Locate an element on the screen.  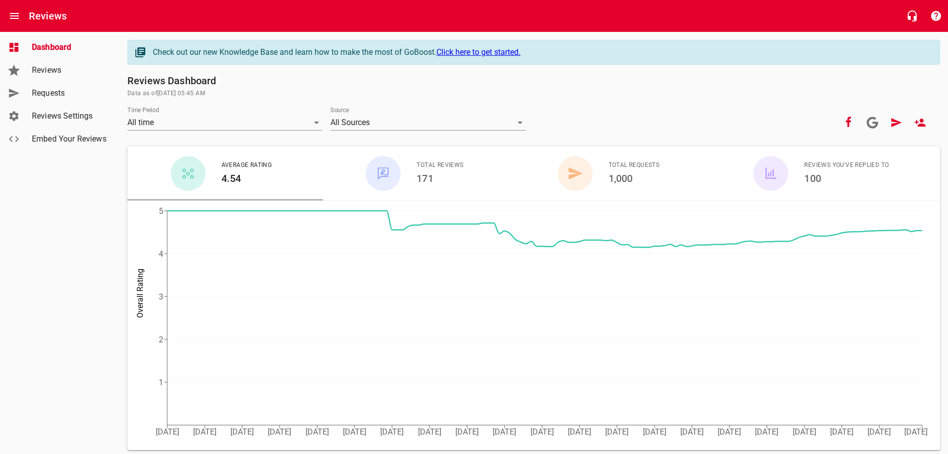
div: All time is located at coordinates (225, 122).